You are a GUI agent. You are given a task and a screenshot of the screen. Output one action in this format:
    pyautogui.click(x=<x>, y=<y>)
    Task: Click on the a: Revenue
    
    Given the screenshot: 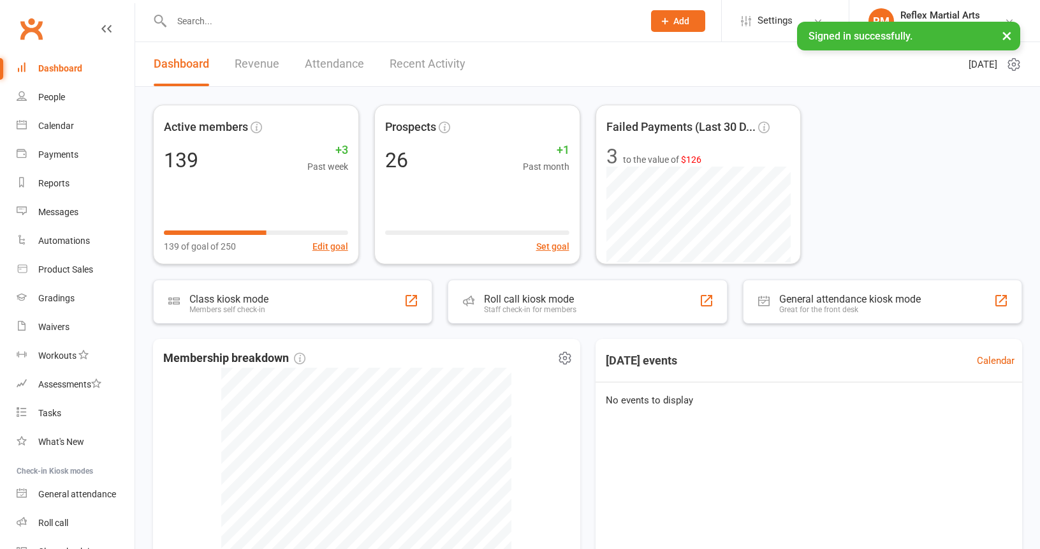 What is the action you would take?
    pyautogui.click(x=257, y=64)
    